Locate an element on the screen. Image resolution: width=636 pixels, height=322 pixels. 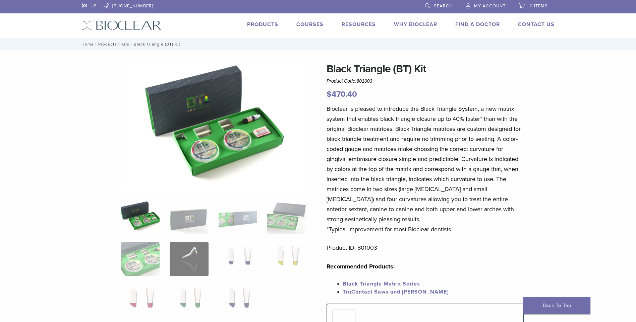
a: Resources is located at coordinates (359, 24).